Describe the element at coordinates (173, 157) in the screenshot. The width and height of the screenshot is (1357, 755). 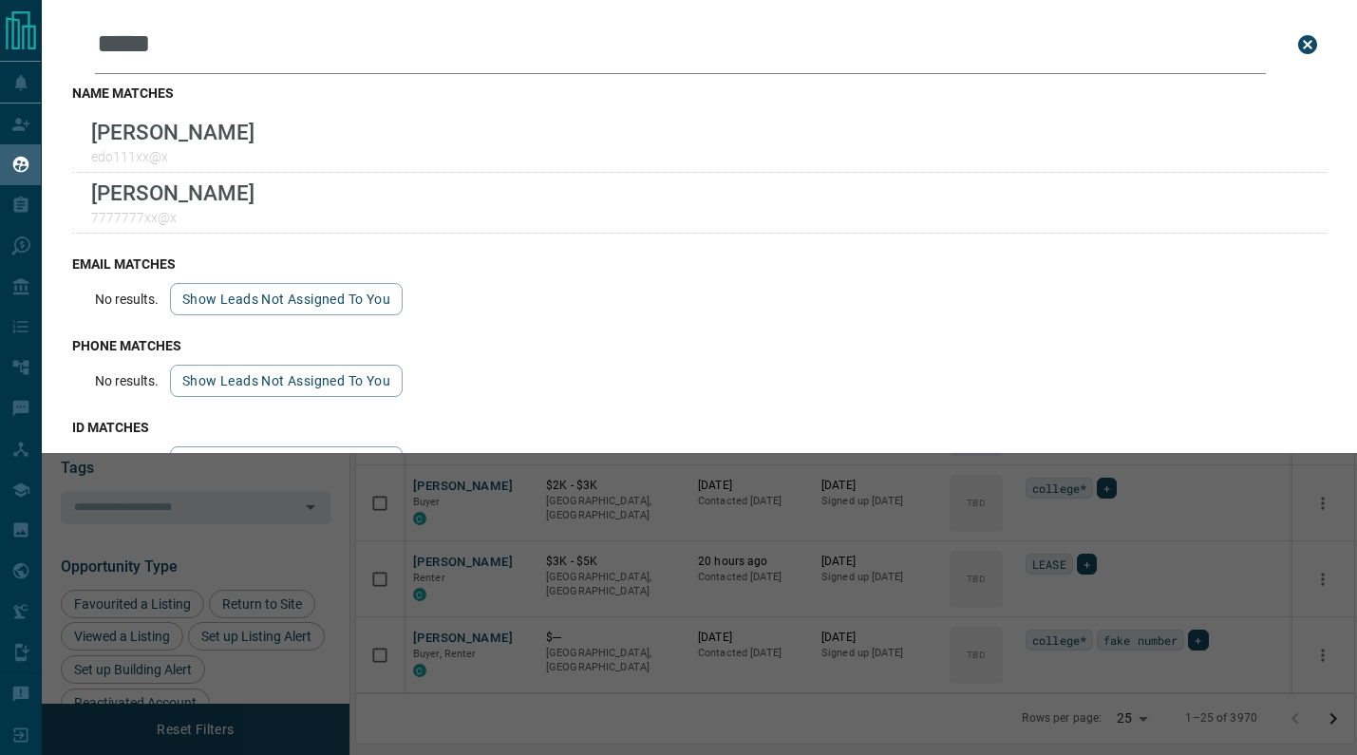
I see `p: edo111xx@x` at that location.